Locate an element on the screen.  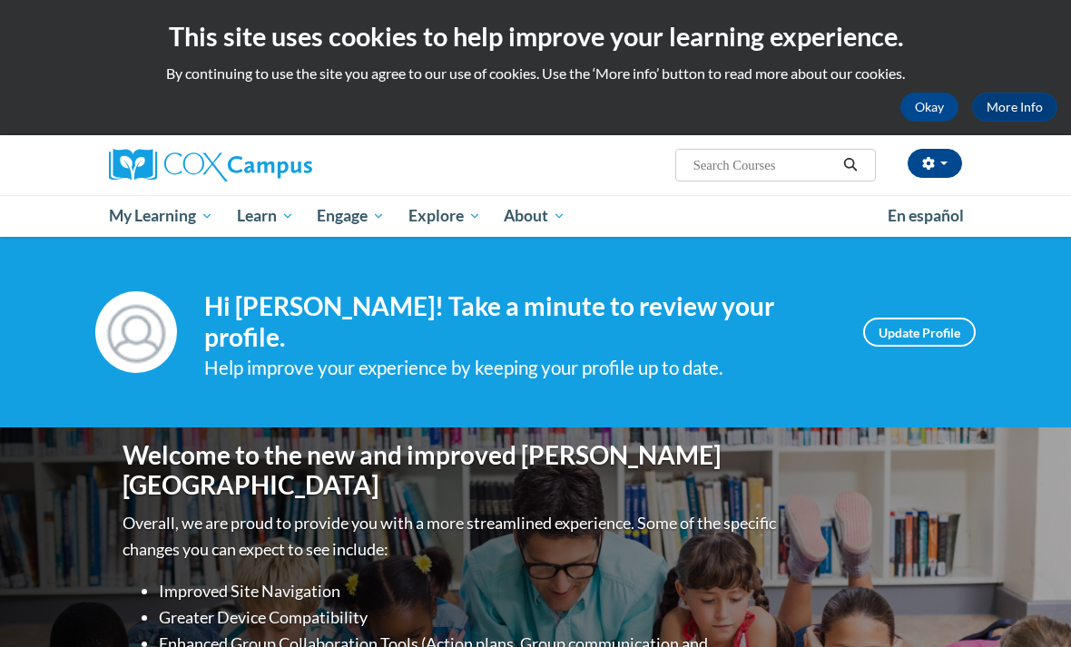
li: Improved Site Navigation is located at coordinates (469, 591).